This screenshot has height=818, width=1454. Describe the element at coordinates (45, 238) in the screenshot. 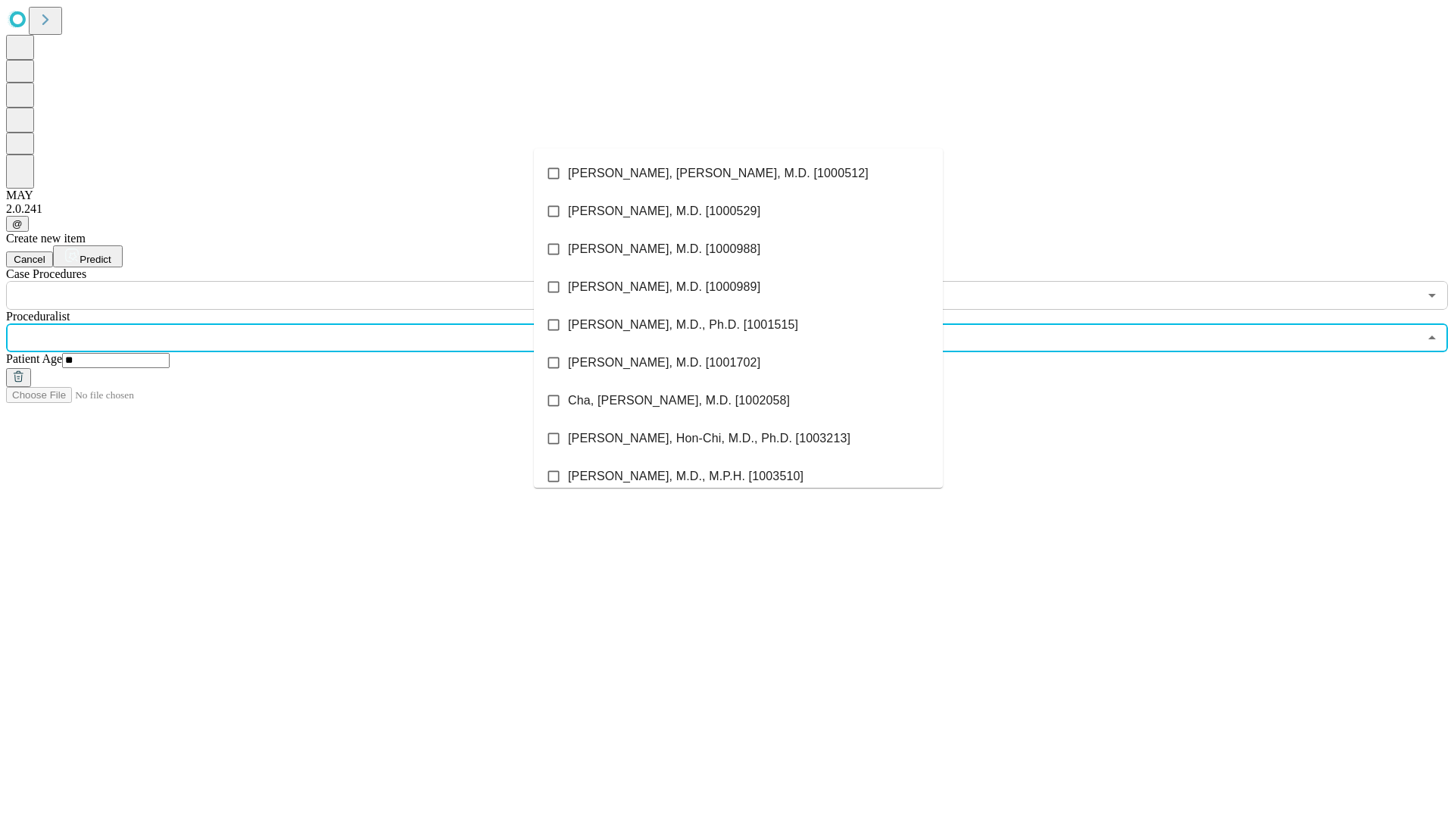

I see `span: Create new item` at that location.